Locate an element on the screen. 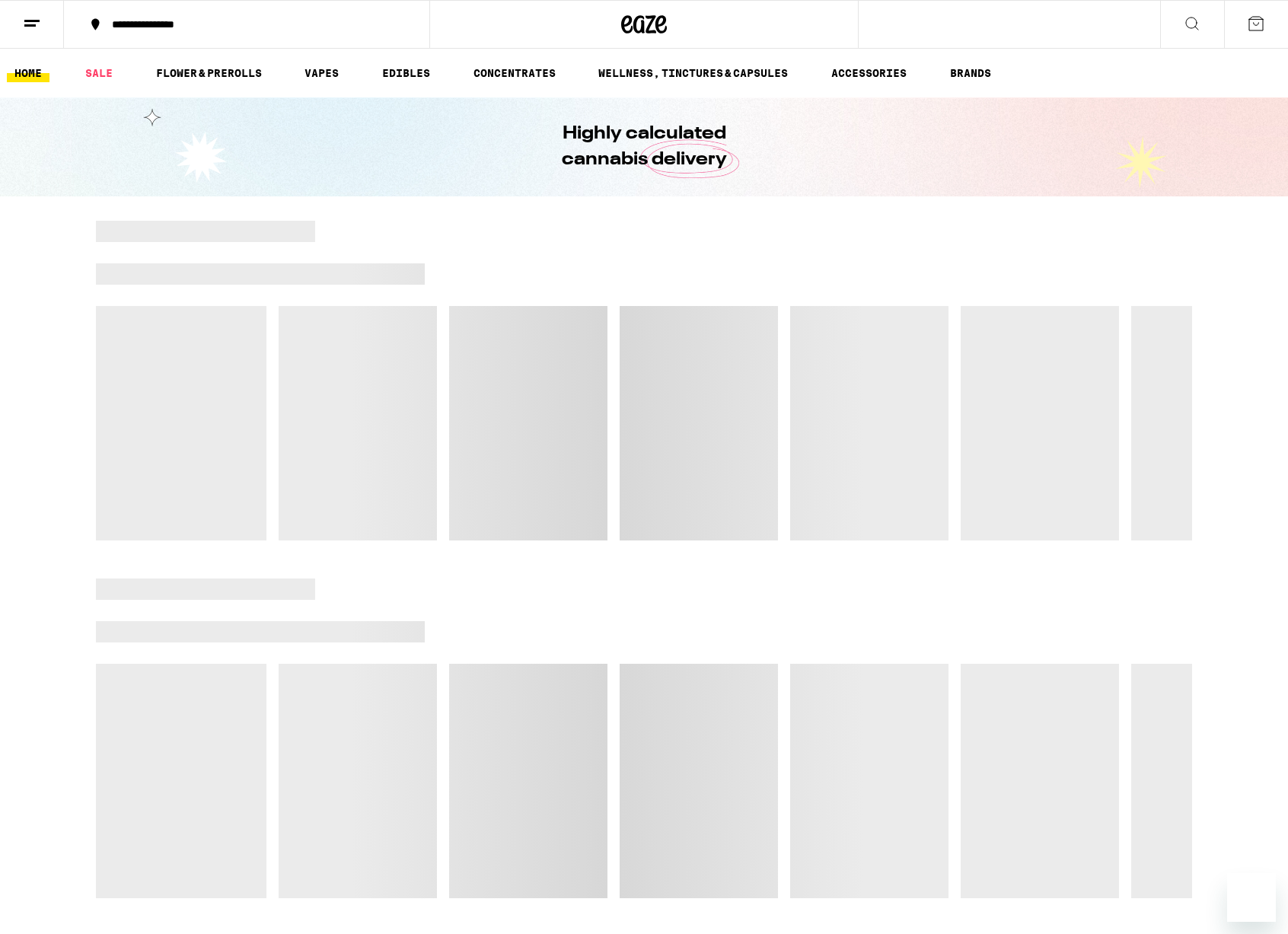  a: EDIBLES is located at coordinates (405, 73).